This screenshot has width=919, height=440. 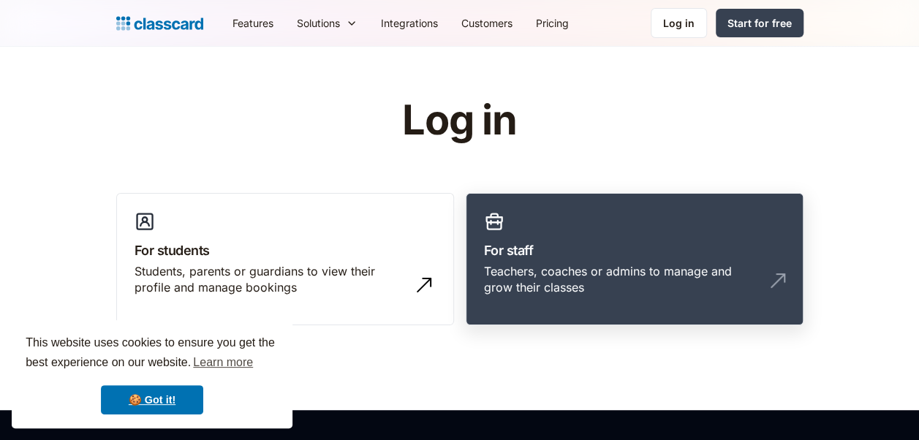 I want to click on h1: Log in, so click(x=459, y=121).